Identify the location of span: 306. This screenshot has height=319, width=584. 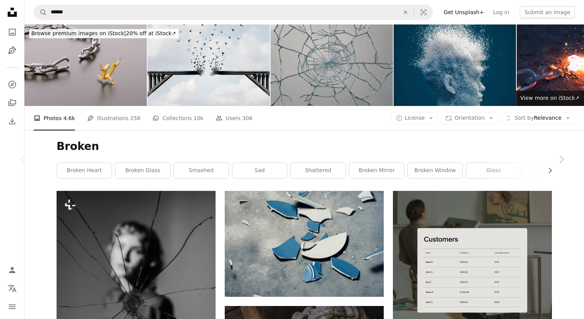
(247, 118).